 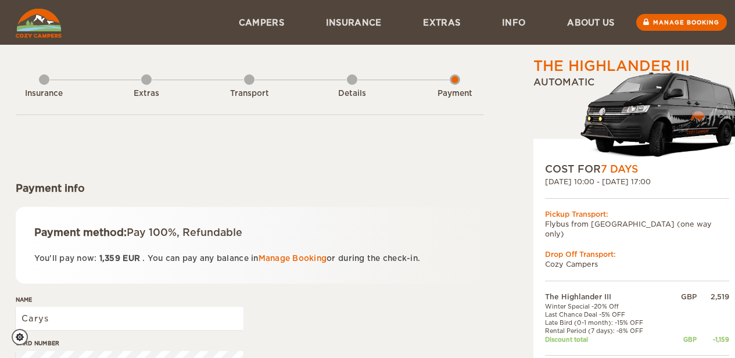 I want to click on span: 7 Days, so click(x=619, y=169).